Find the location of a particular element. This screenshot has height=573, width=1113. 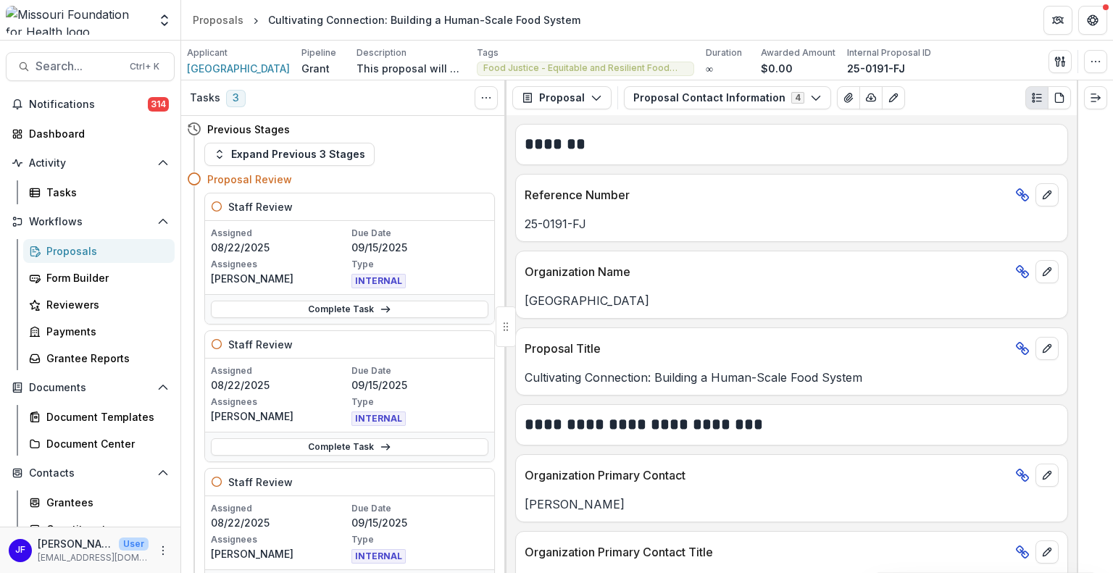

a: Document Center is located at coordinates (99, 443).